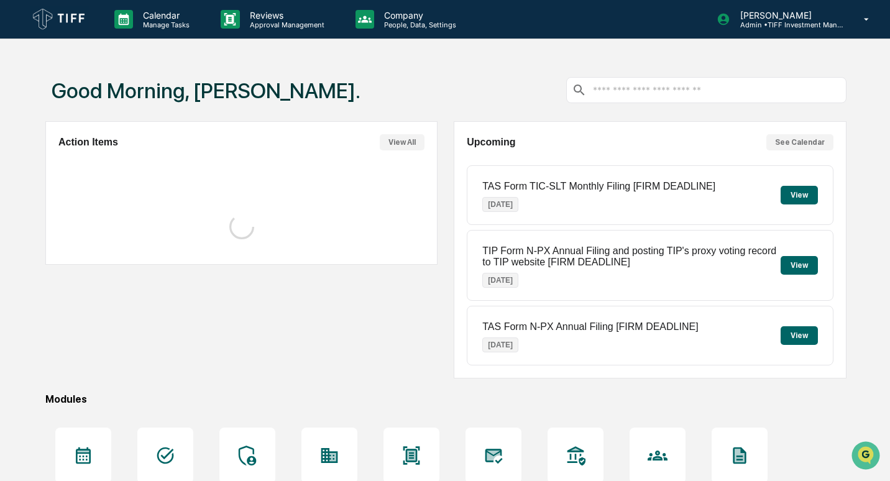 The height and width of the screenshot is (481, 890). Describe the element at coordinates (128, 163) in the screenshot. I see `span: Attestations` at that location.